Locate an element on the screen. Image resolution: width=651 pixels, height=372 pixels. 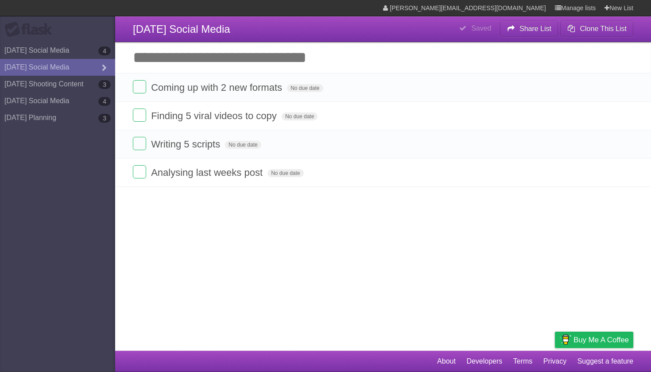
span: Analysing last weeks post is located at coordinates (208, 172).